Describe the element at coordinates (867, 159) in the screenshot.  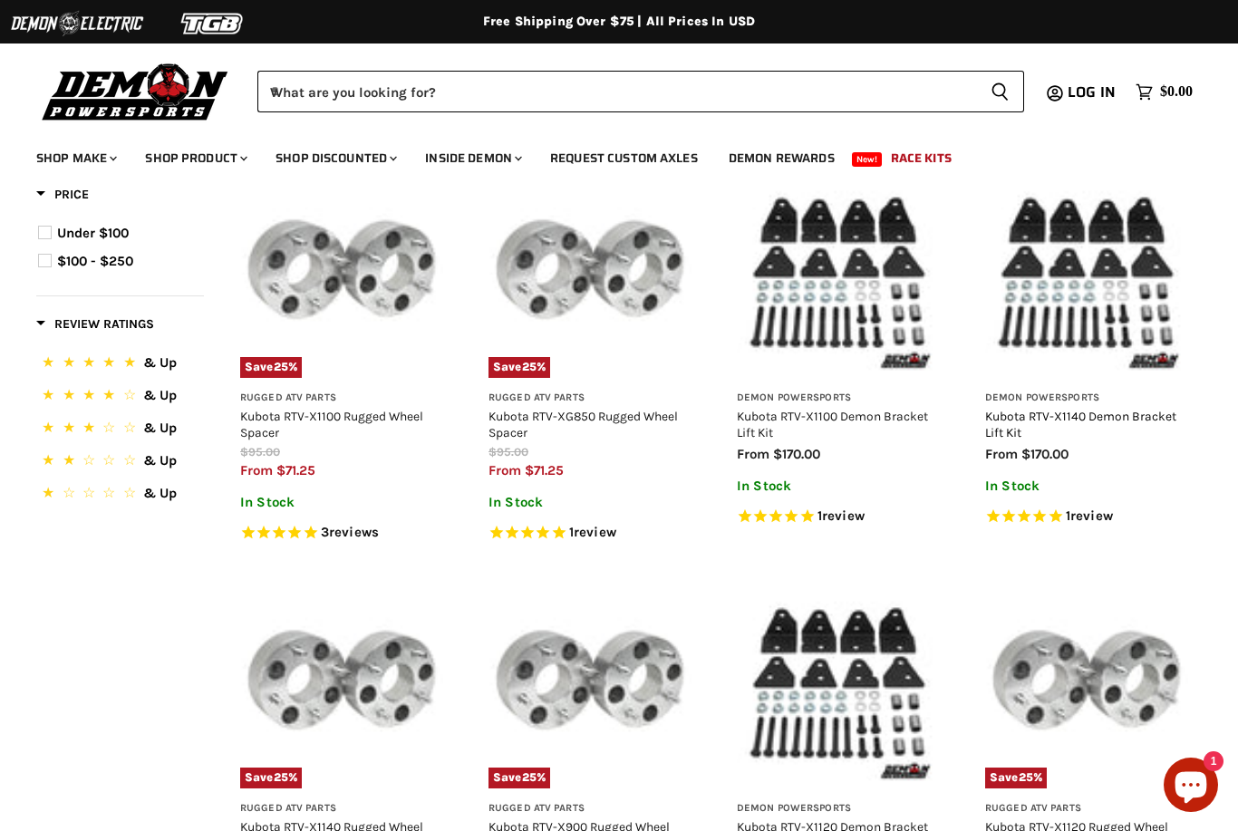
I see `span: New!` at that location.